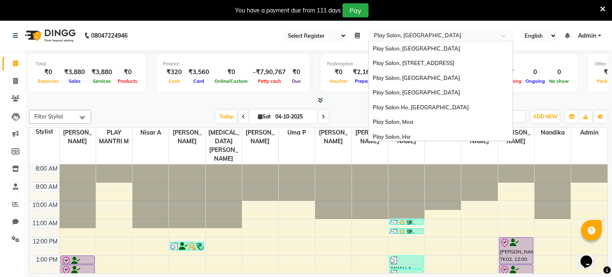 Image resolution: width=612 pixels, height=277 pixels. Describe the element at coordinates (75, 81) in the screenshot. I see `span: Sales` at that location.